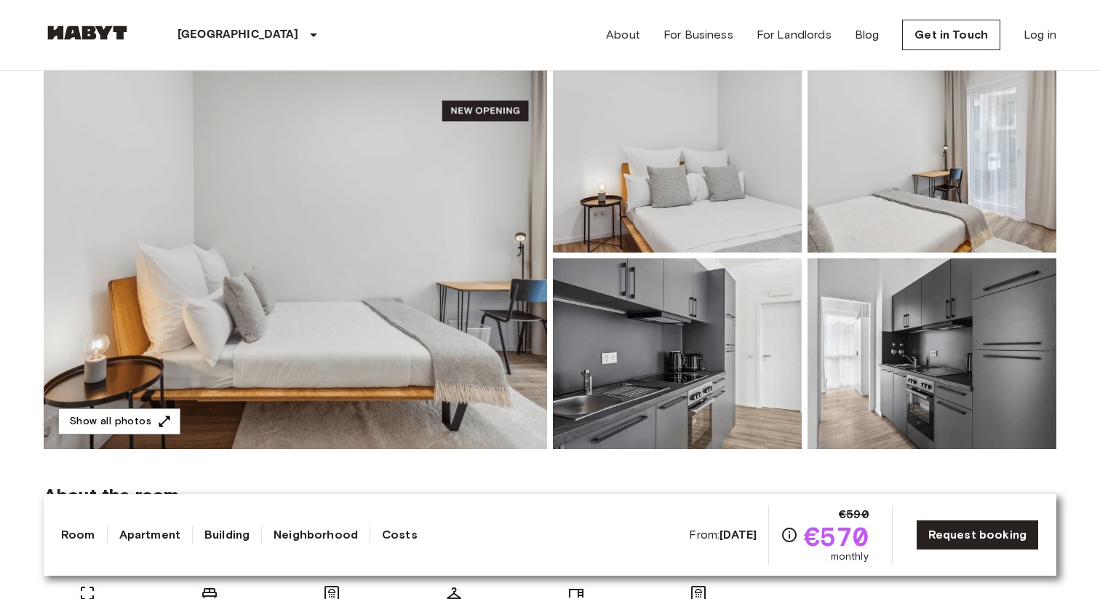 The width and height of the screenshot is (1100, 599). Describe the element at coordinates (150, 535) in the screenshot. I see `a: Apartment` at that location.